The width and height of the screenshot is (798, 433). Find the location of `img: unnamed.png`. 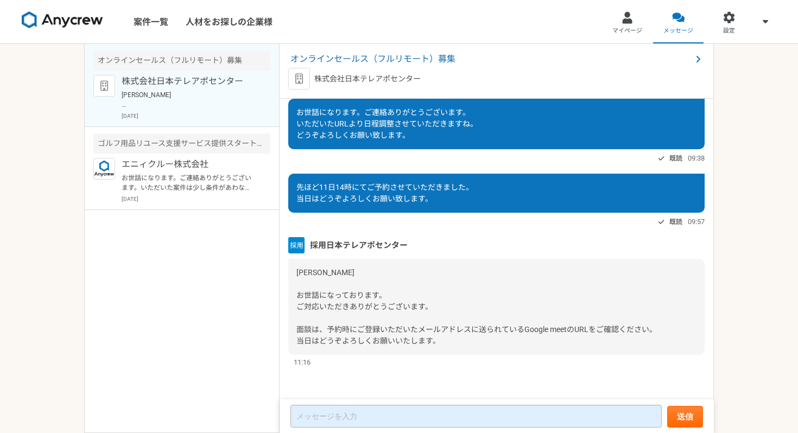

img: unnamed.png is located at coordinates (296, 245).